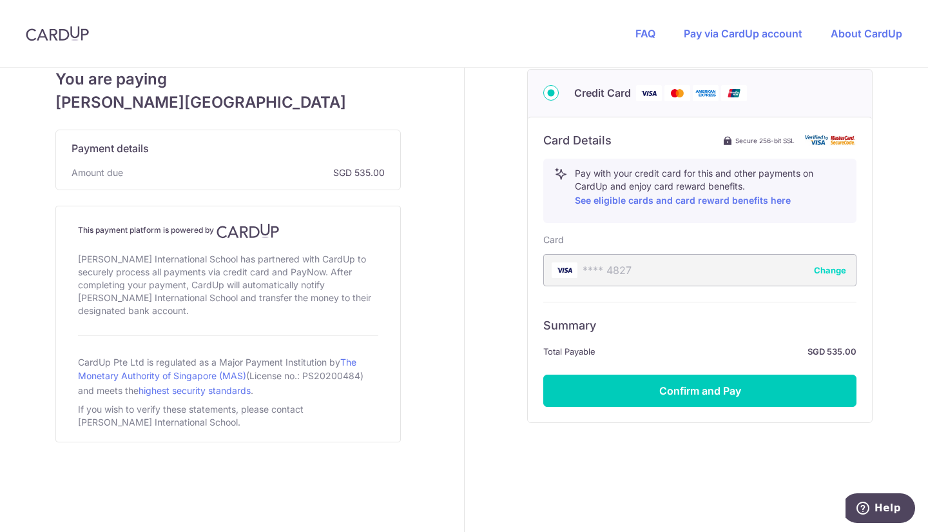 The height and width of the screenshot is (532, 928). What do you see at coordinates (700, 326) in the screenshot?
I see `h6: Summary` at bounding box center [700, 326].